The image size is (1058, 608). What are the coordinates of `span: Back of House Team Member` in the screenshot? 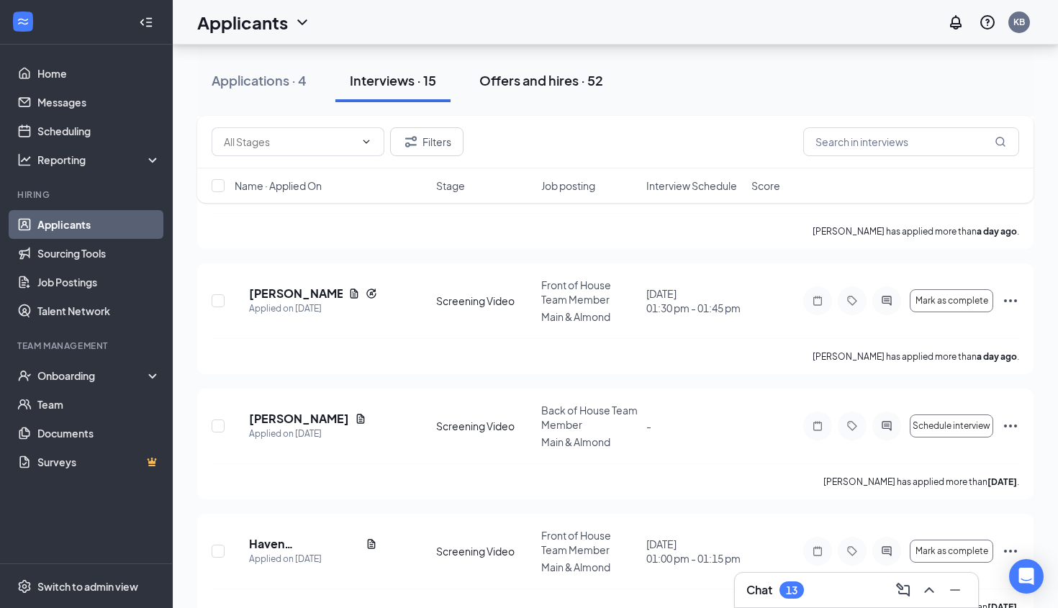 It's located at (590, 417).